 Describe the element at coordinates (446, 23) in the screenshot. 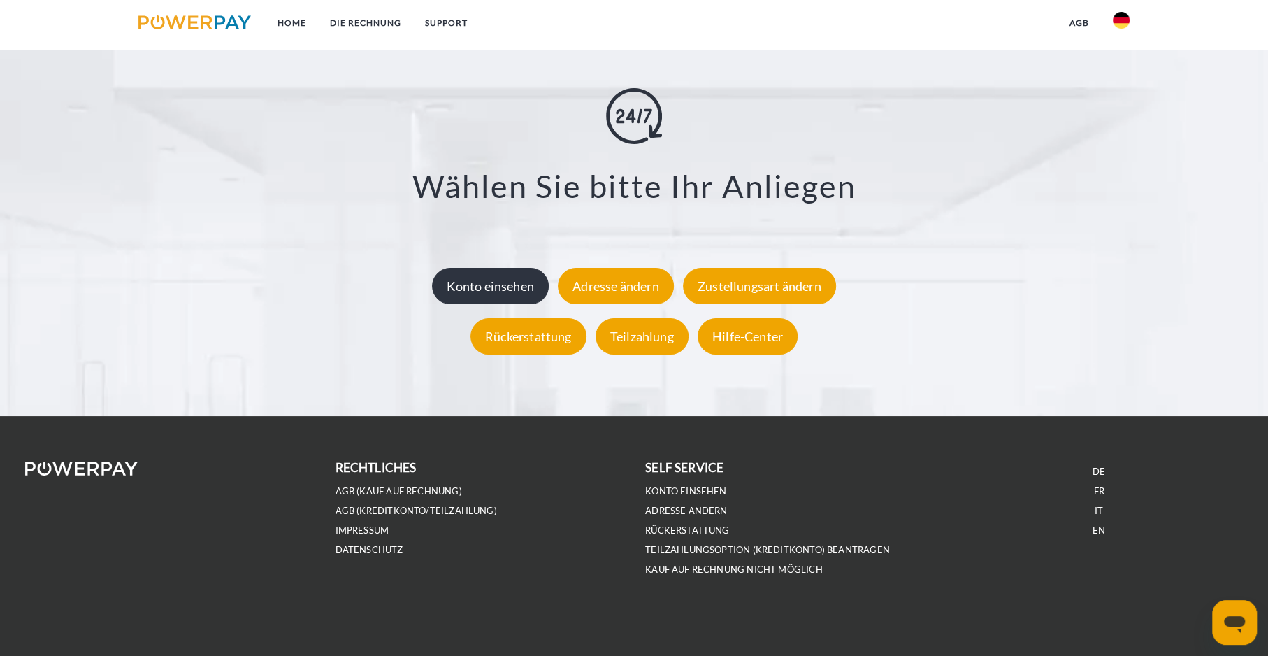

I see `a: SUPPORT` at that location.